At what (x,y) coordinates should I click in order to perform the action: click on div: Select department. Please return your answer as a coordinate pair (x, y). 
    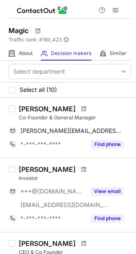
    Looking at the image, I should click on (39, 72).